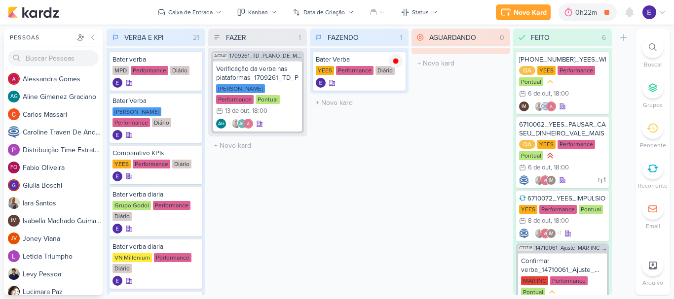 The width and height of the screenshot is (674, 299). I want to click on div: Fabio Oliveira, so click(14, 168).